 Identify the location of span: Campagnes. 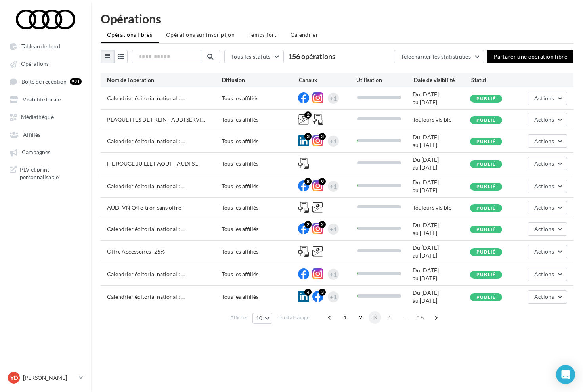
(36, 152).